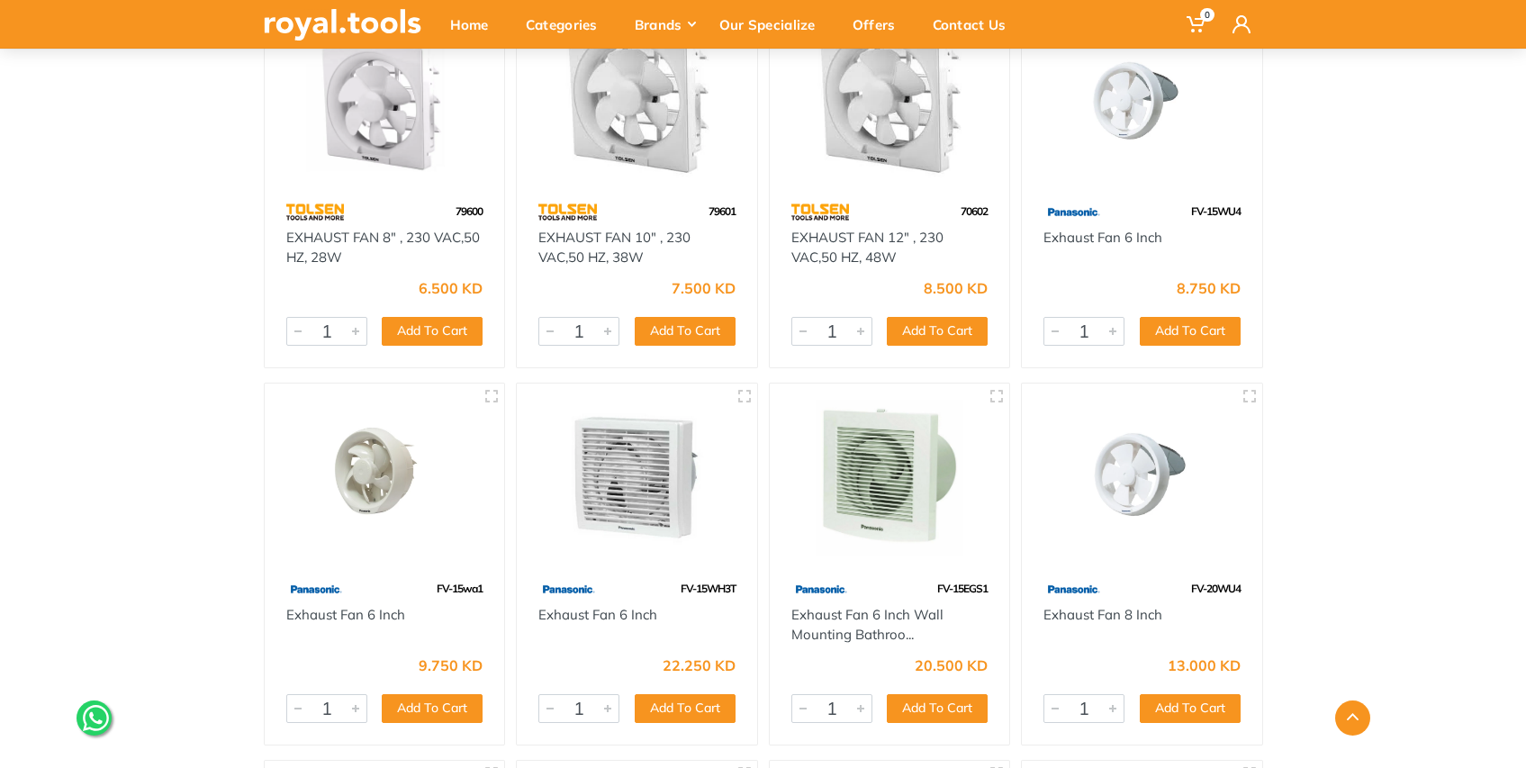  I want to click on div: Our Specialize, so click(773, 24).